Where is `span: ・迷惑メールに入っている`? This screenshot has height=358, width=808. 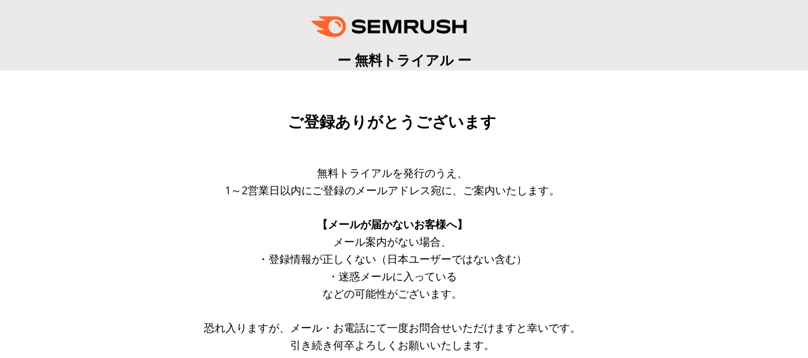
span: ・迷惑メールに入っている is located at coordinates (392, 276).